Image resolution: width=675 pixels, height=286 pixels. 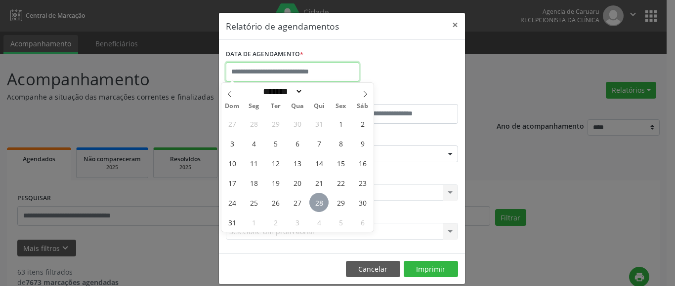 I want to click on span: Agosto 14, 2025, so click(x=319, y=163).